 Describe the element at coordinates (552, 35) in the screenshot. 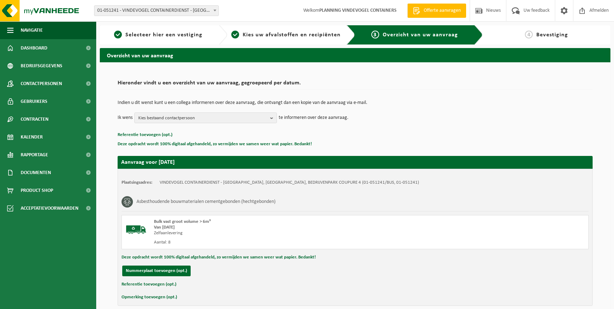

I see `span: Bevestiging` at that location.